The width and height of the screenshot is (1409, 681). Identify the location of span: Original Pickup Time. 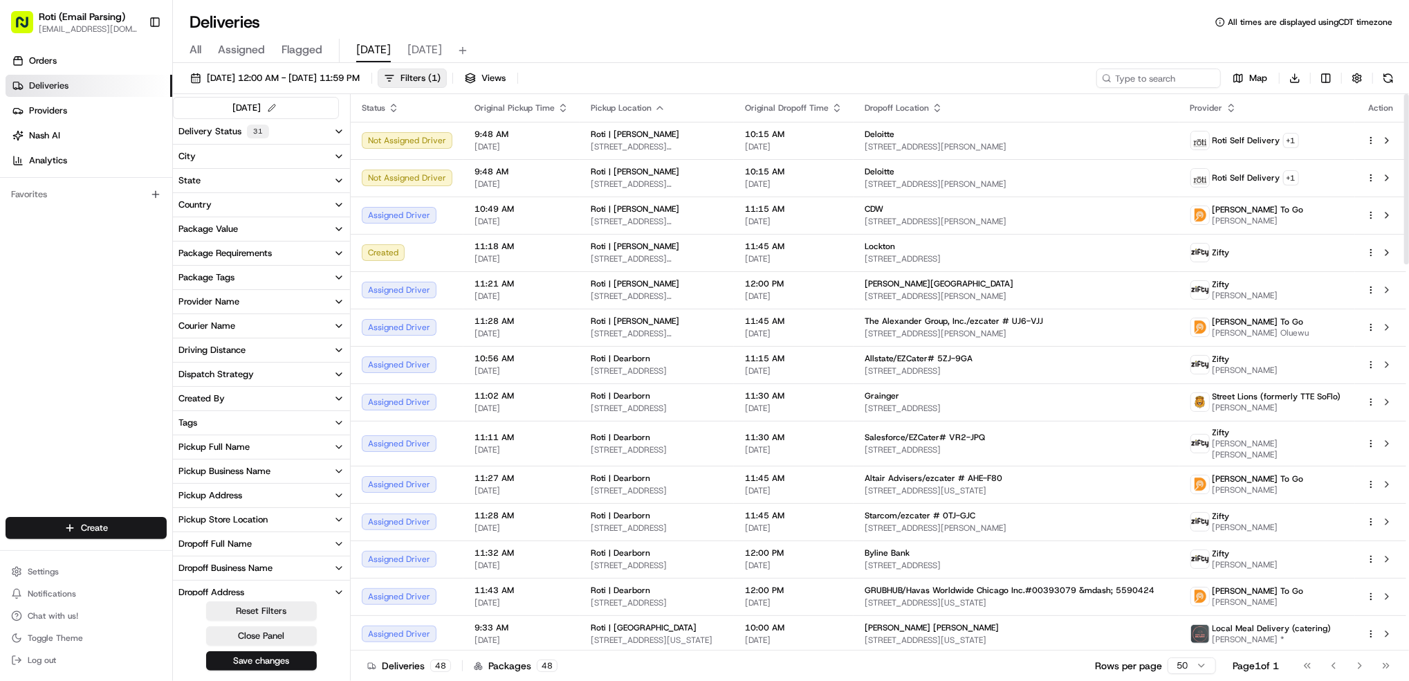
(515, 108).